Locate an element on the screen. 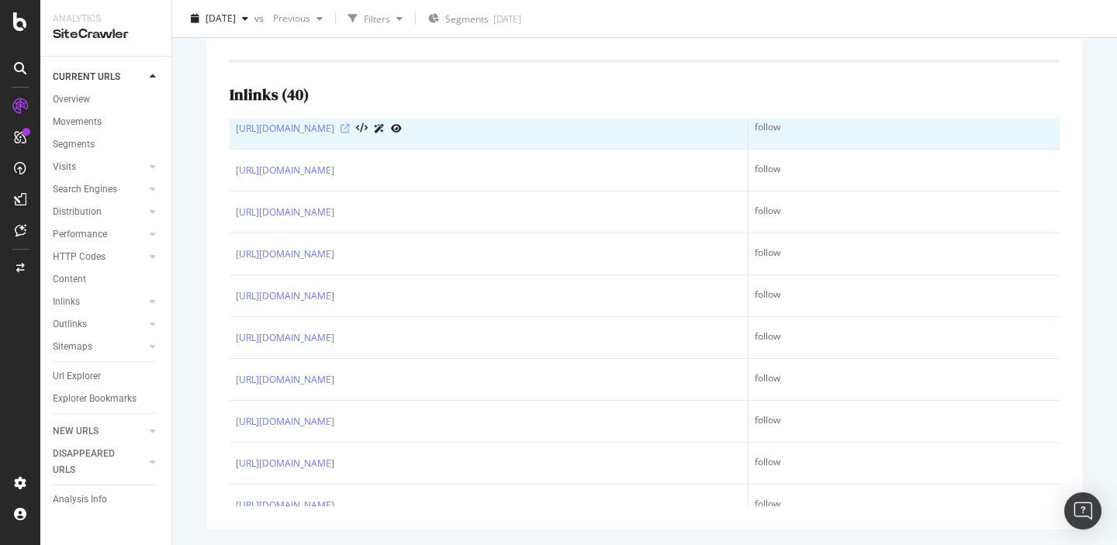 The image size is (1117, 545). div: SiteCrawler is located at coordinates (106, 34).